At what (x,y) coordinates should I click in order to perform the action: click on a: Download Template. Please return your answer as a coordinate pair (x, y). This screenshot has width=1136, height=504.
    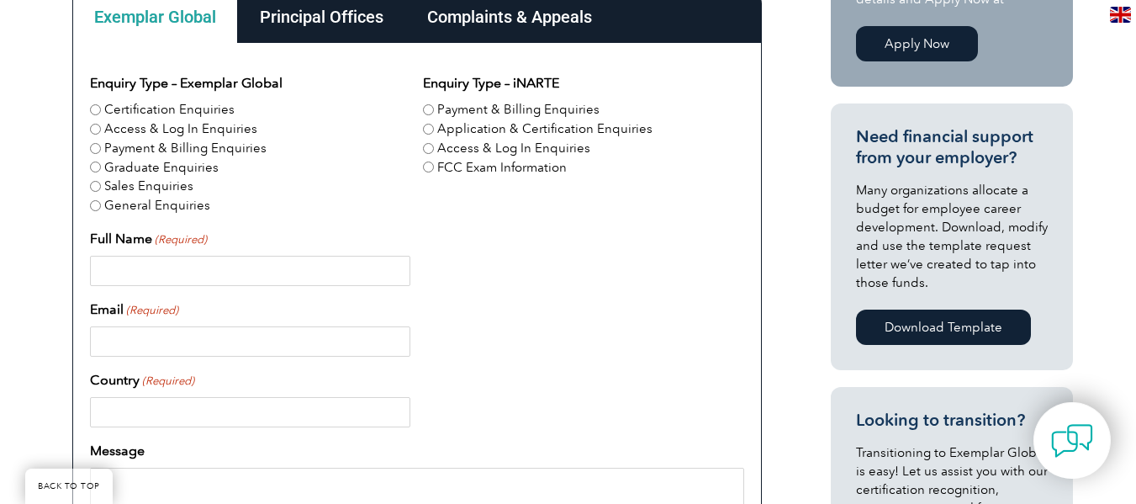
    Looking at the image, I should click on (943, 327).